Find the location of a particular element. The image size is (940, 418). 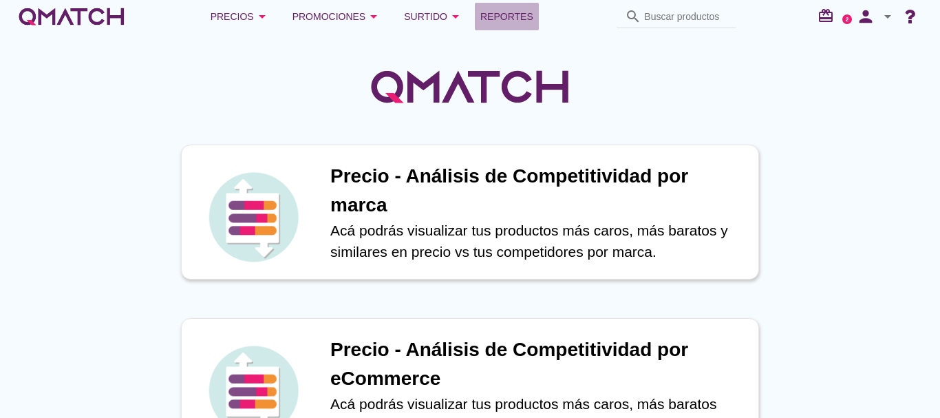

button: Promociones is located at coordinates (337, 17).